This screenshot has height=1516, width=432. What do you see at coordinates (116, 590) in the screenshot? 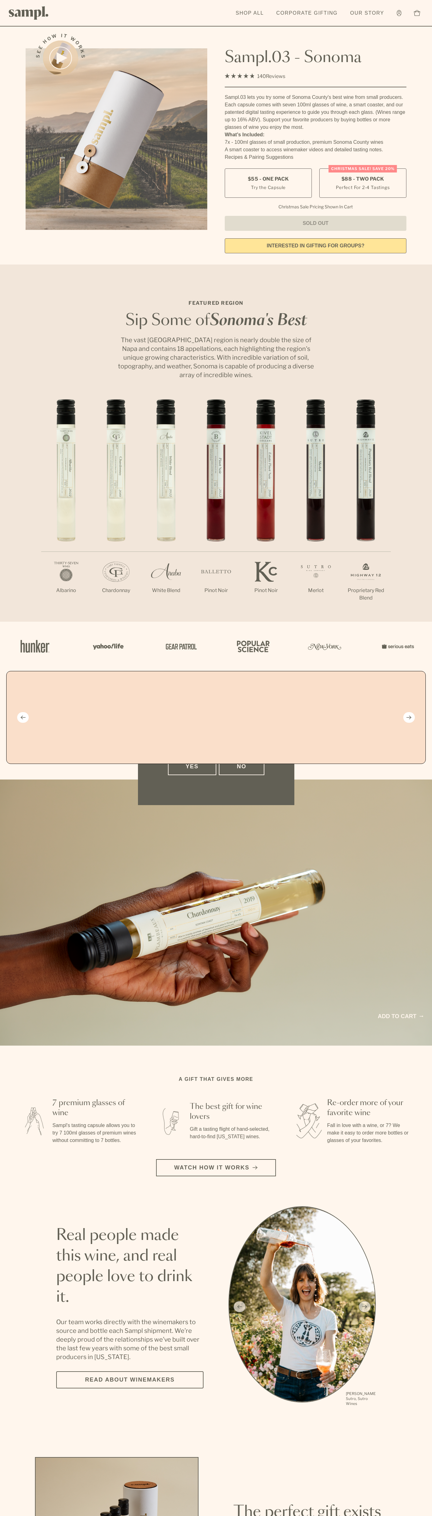
I see `p: Chardonnay` at bounding box center [116, 590].